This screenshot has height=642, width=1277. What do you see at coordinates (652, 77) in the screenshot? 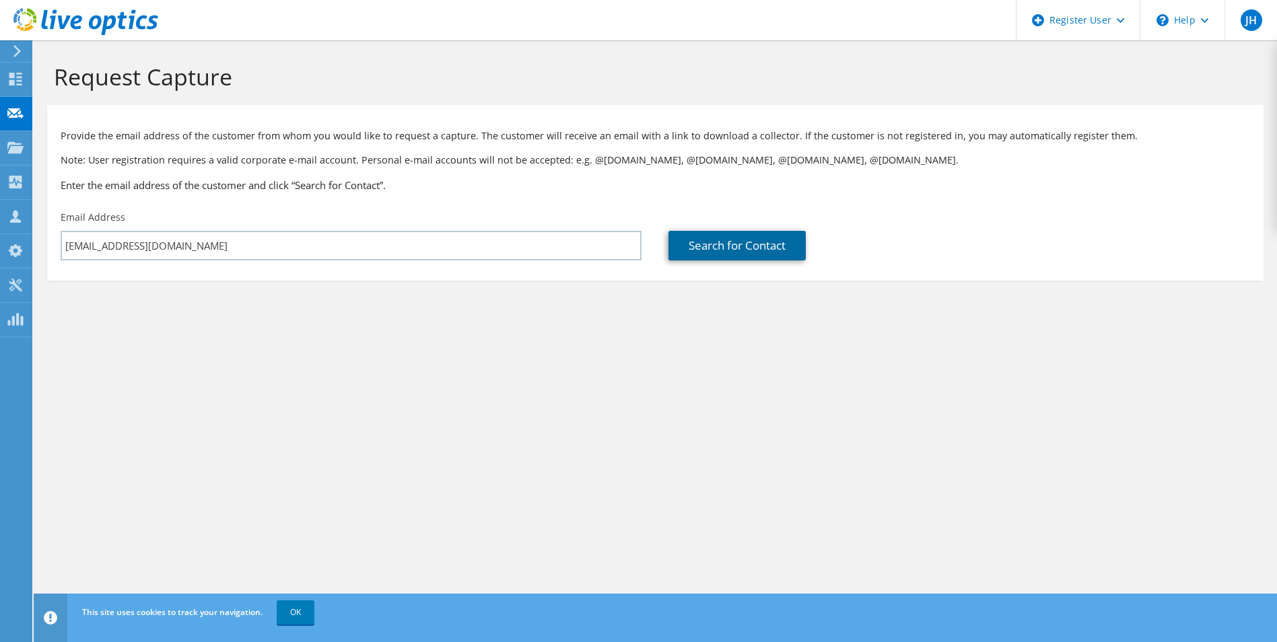
I see `h1: Request Capture` at bounding box center [652, 77].